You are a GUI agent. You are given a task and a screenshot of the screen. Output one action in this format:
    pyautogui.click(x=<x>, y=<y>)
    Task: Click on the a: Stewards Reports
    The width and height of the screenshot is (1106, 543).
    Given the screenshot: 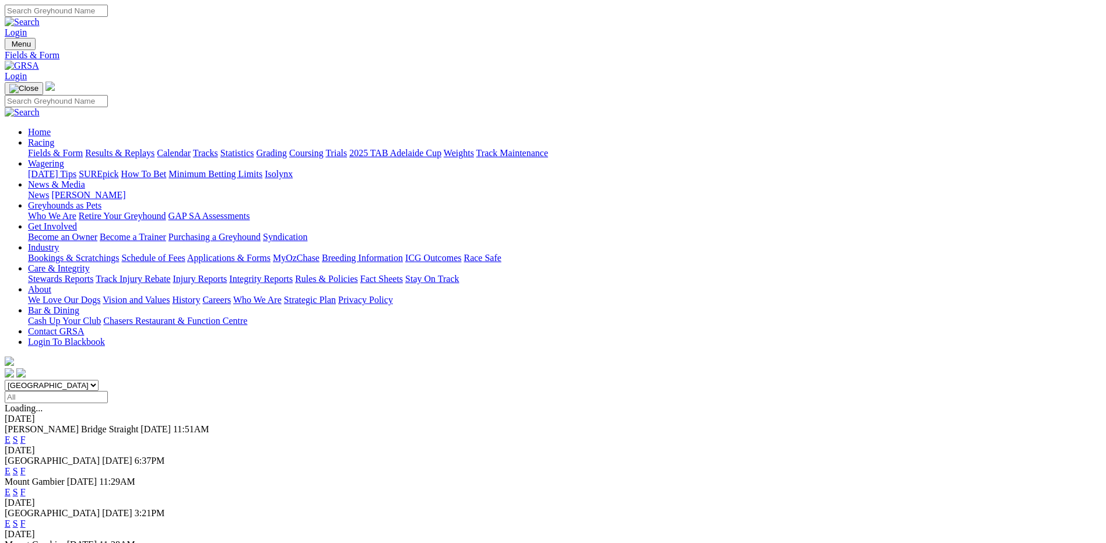 What is the action you would take?
    pyautogui.click(x=61, y=279)
    